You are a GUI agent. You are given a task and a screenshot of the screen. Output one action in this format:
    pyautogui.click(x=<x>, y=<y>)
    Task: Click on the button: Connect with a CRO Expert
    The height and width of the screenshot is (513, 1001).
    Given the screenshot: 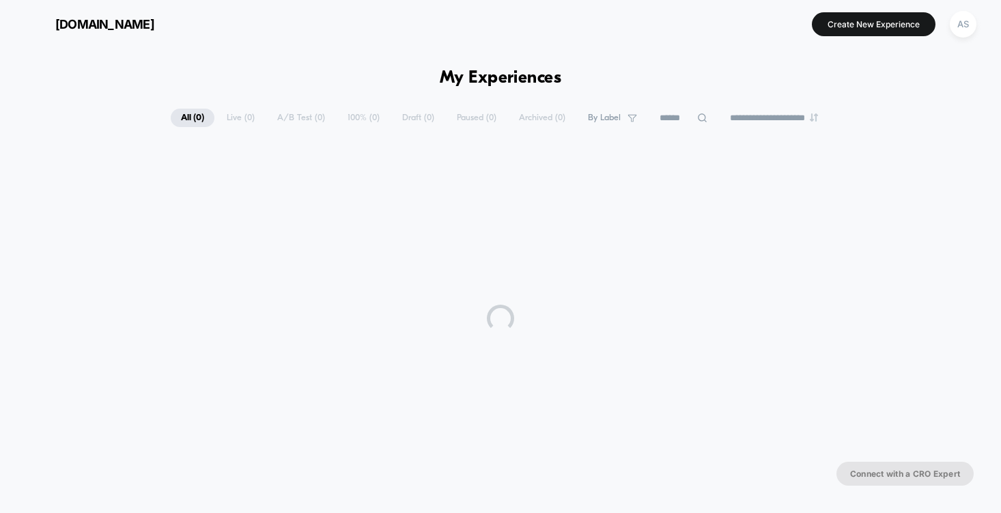 What is the action you would take?
    pyautogui.click(x=905, y=473)
    